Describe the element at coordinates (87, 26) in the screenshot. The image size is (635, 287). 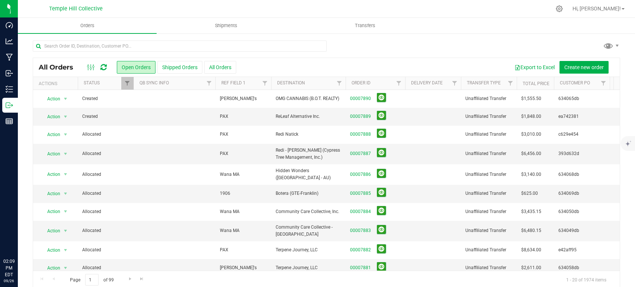
I see `span: Orders` at that location.